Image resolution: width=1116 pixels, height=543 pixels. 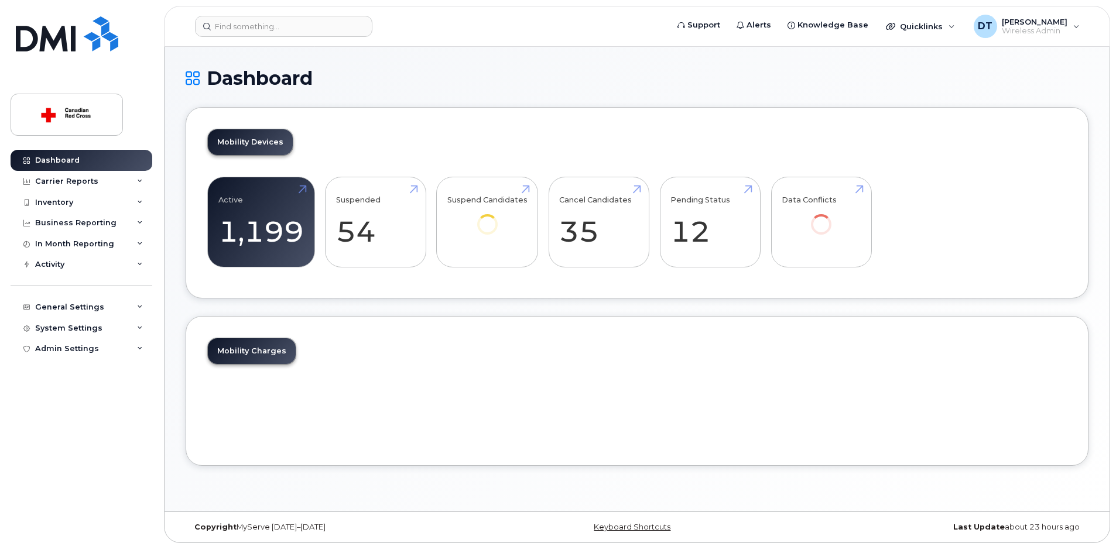 I want to click on a: Active 1,199, so click(x=261, y=223).